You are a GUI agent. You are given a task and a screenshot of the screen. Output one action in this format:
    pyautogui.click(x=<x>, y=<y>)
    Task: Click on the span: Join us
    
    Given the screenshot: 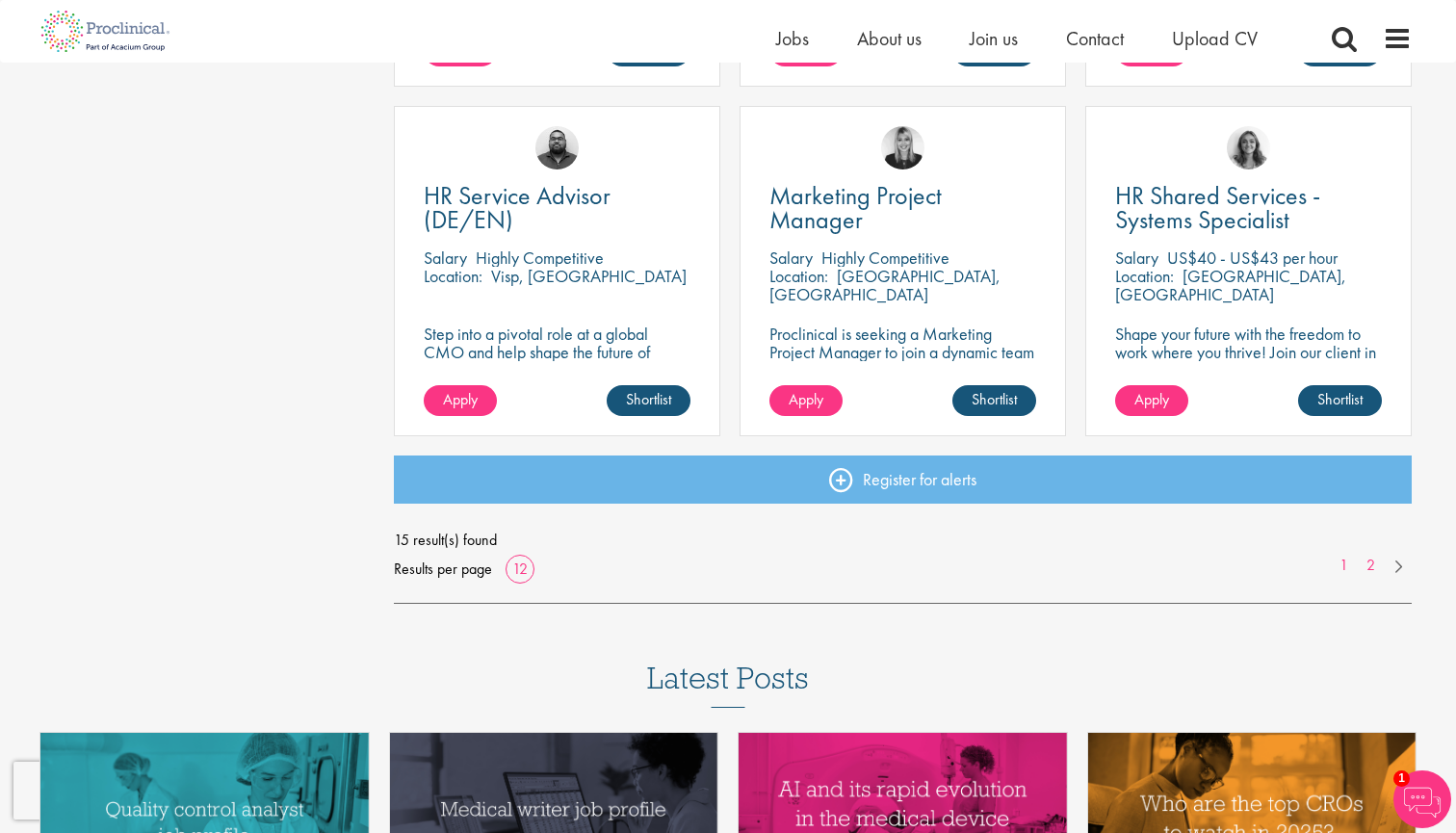 What is the action you would take?
    pyautogui.click(x=994, y=38)
    